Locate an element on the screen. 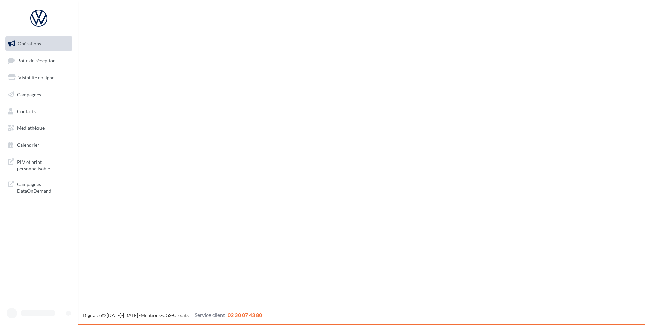 The height and width of the screenshot is (325, 645). a: Médiathèque is located at coordinates (39, 128).